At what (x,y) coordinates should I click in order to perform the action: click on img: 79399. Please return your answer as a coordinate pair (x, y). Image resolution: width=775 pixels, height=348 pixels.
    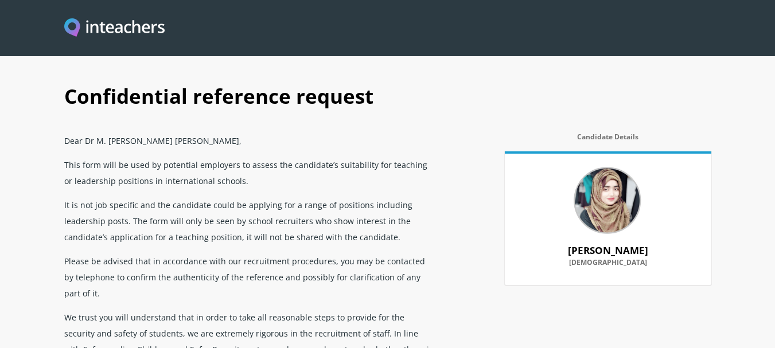
    Looking at the image, I should click on (608, 201).